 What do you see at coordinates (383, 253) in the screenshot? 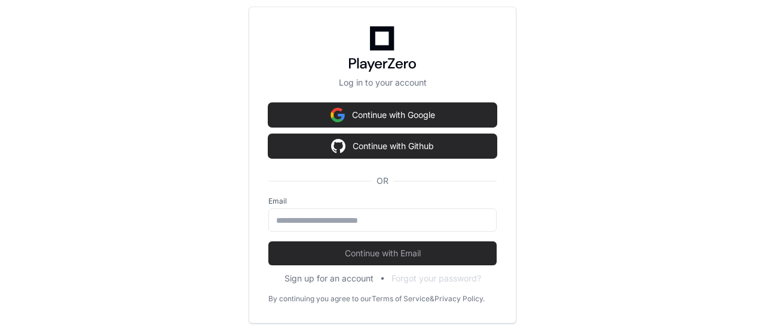
I see `span: Continue with Email` at bounding box center [383, 253].